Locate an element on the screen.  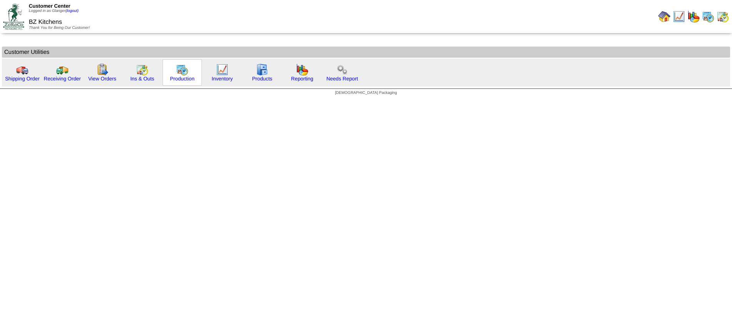
span: Customer Center is located at coordinates (50, 6).